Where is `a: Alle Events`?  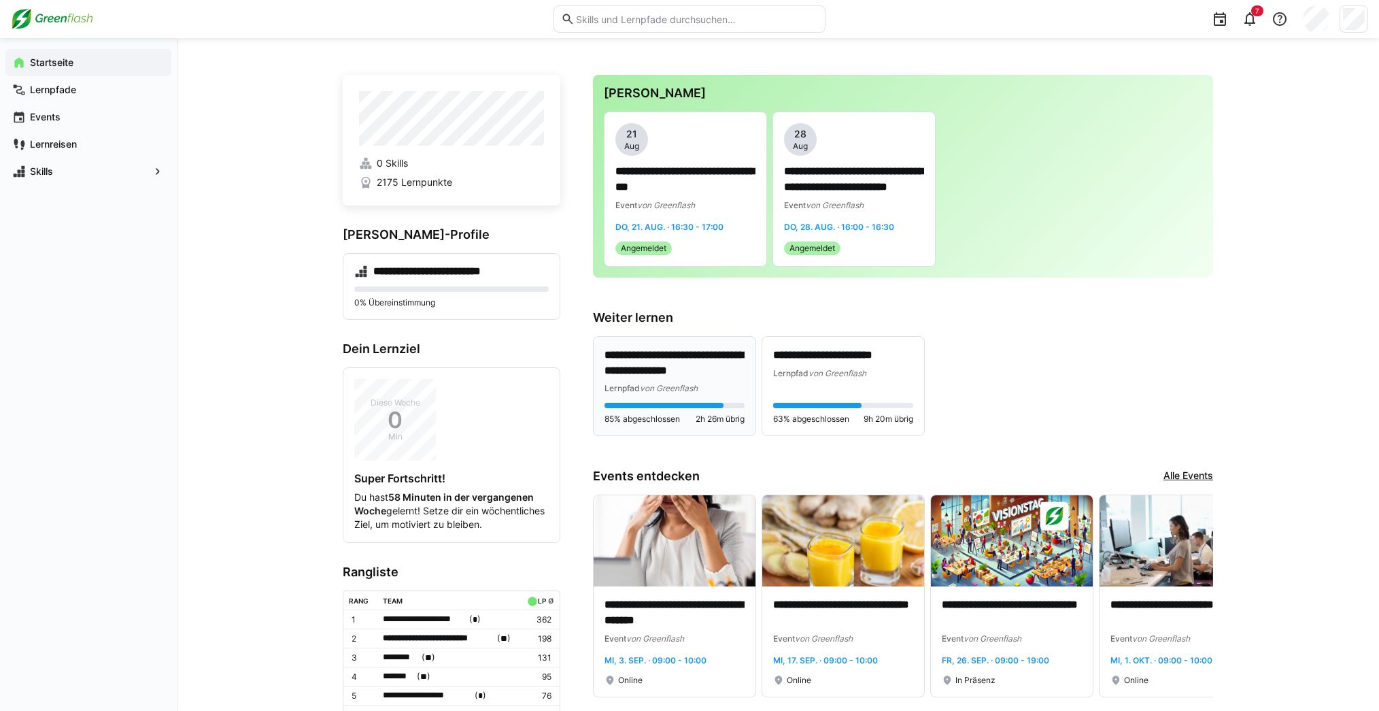 a: Alle Events is located at coordinates (1188, 476).